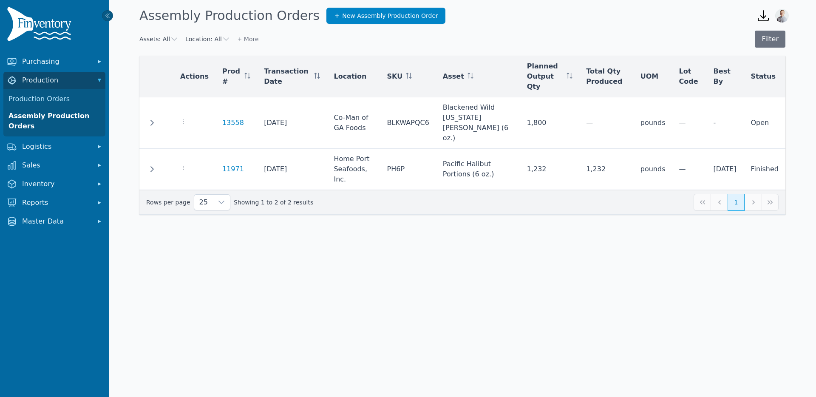 This screenshot has width=816, height=397. What do you see at coordinates (725, 76) in the screenshot?
I see `span: Best By` at bounding box center [725, 76].